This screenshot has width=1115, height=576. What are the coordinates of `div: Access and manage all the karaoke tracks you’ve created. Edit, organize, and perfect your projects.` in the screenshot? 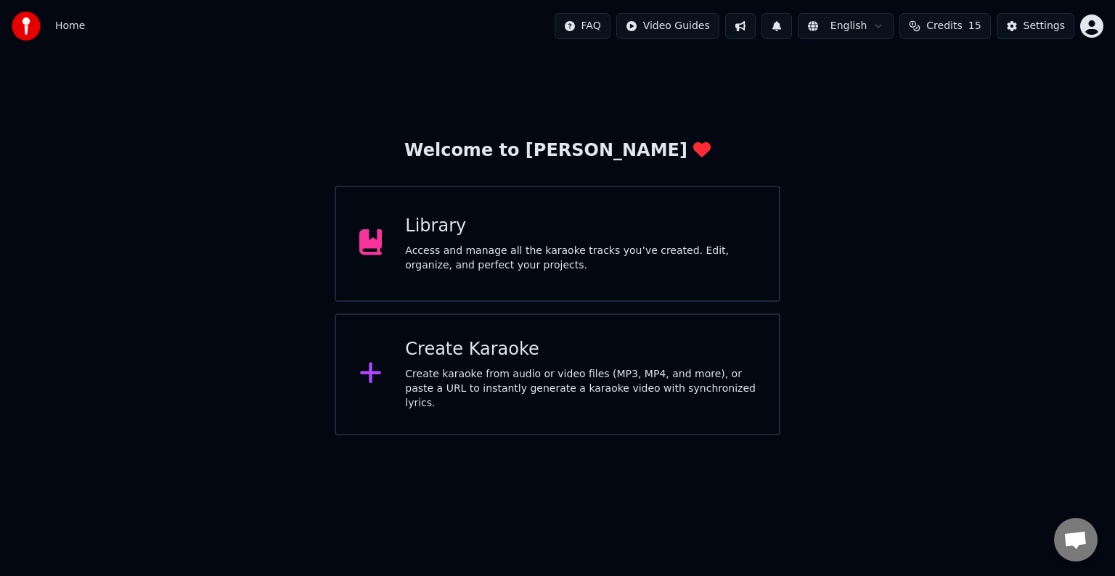 It's located at (580, 258).